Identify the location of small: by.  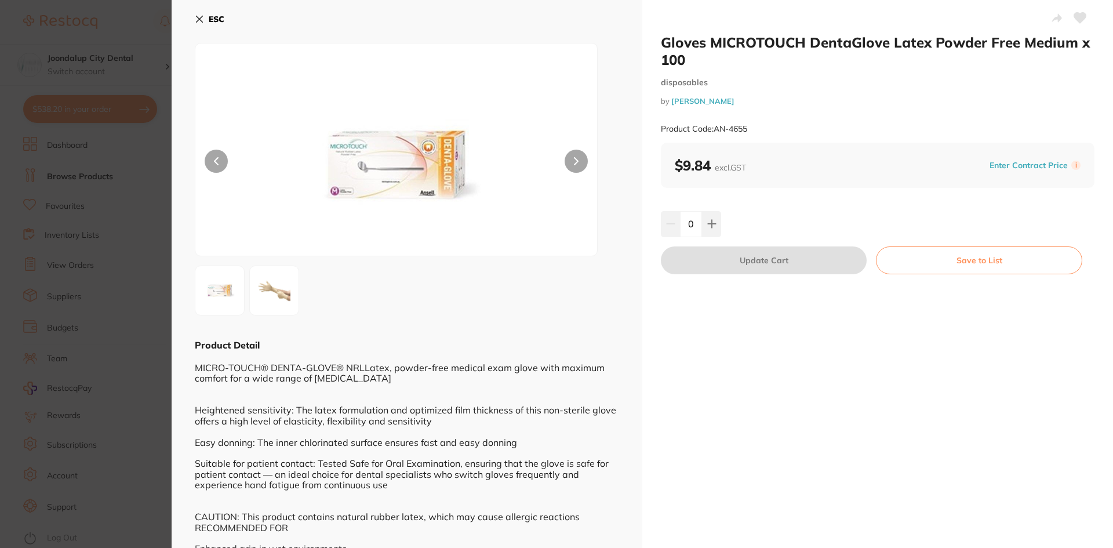
(877, 101).